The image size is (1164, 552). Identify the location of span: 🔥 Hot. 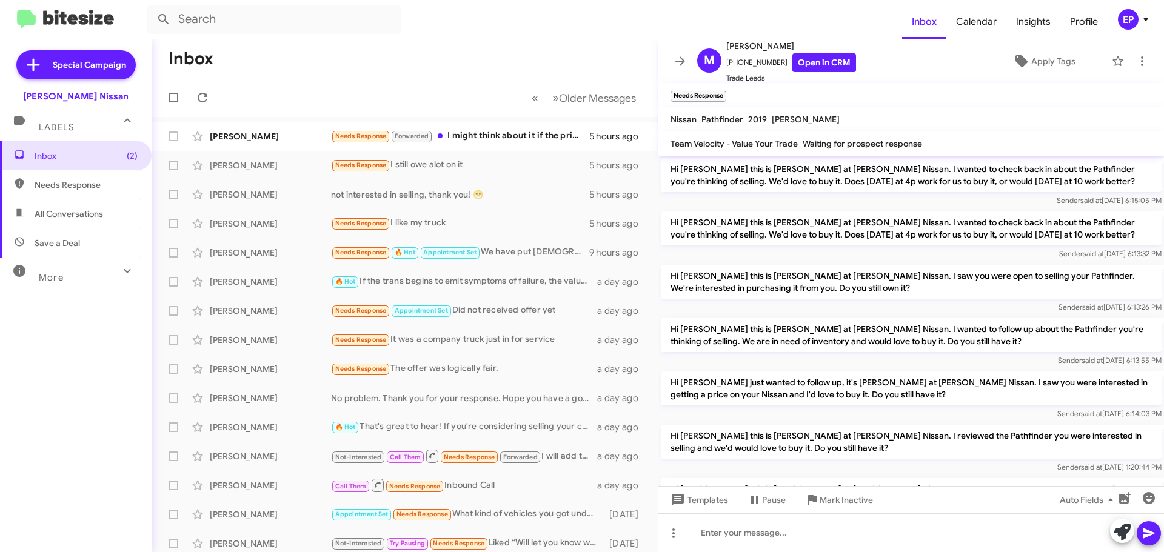
(345, 281).